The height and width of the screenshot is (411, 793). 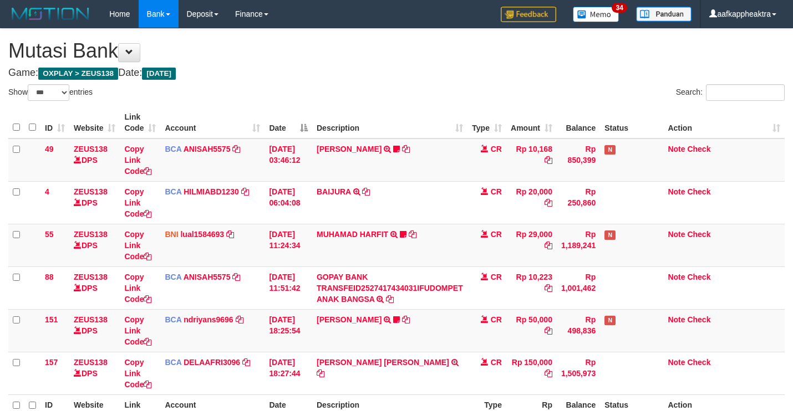 I want to click on th: Status, so click(x=632, y=123).